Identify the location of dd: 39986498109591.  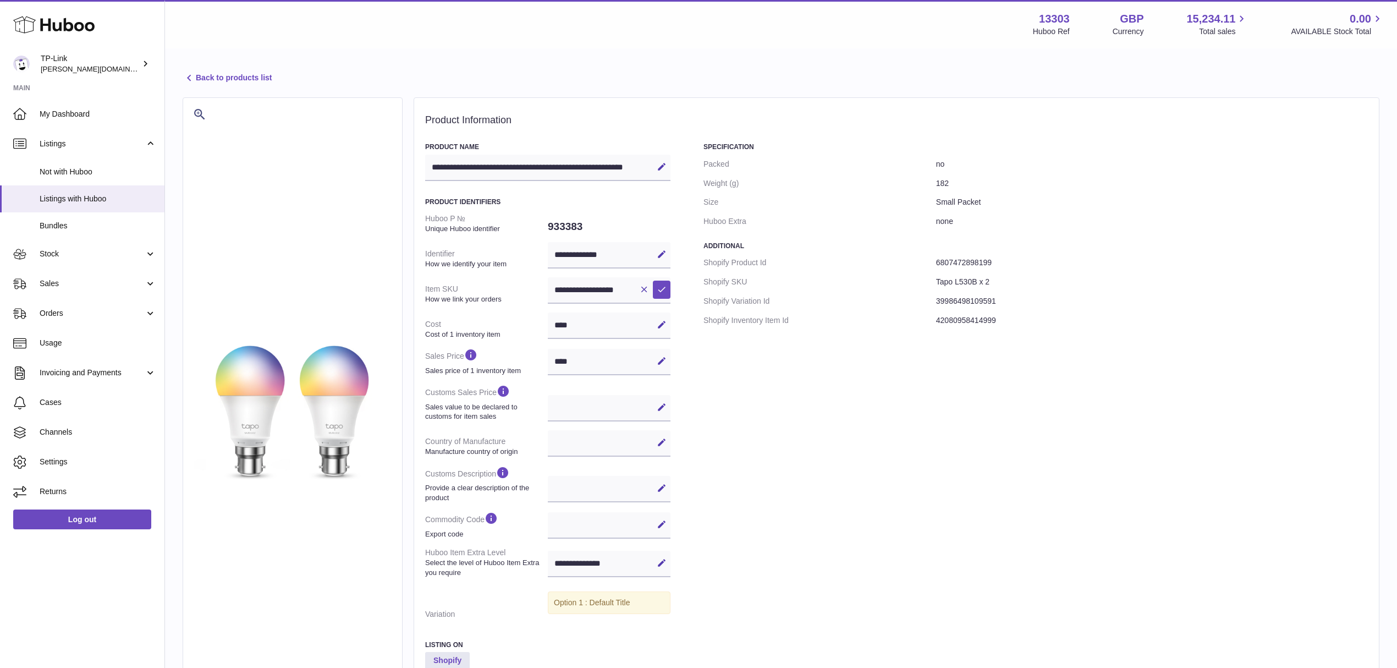
(1152, 301).